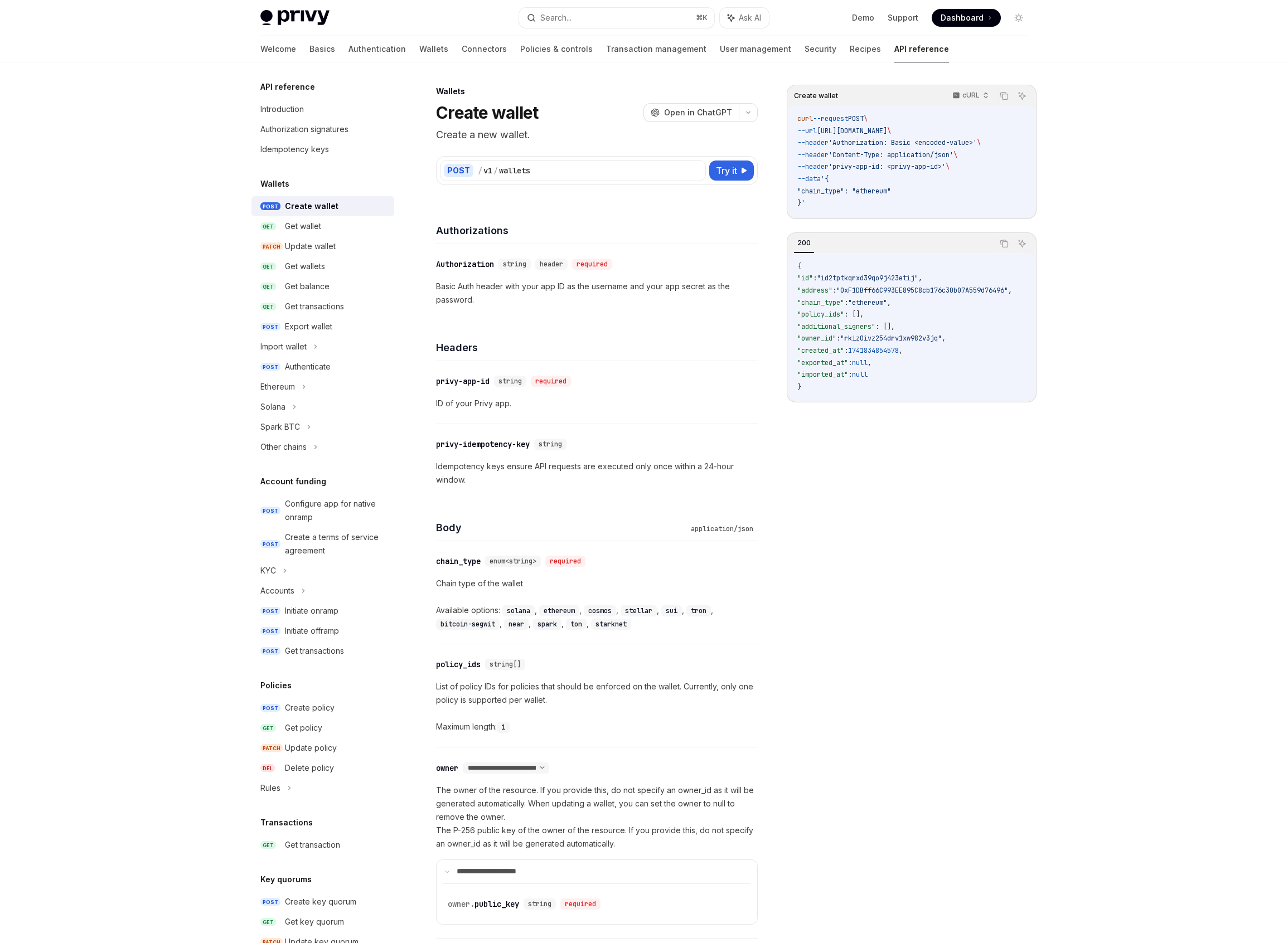 This screenshot has width=1288, height=943. I want to click on span: "address", so click(814, 290).